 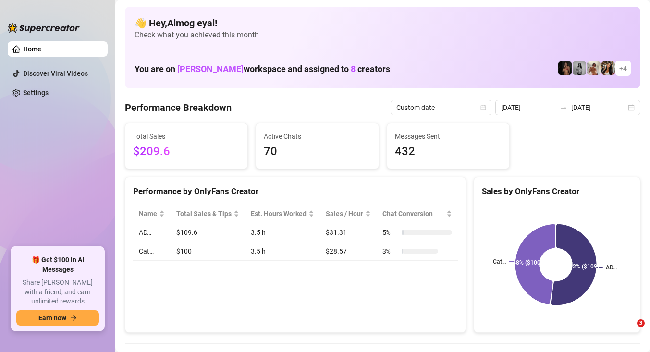 What do you see at coordinates (499, 262) in the screenshot?
I see `text: Cat…` at bounding box center [499, 262].